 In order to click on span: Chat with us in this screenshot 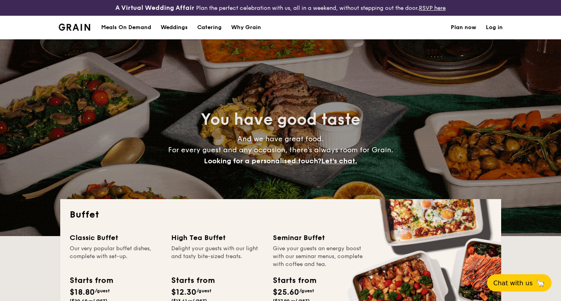, I will do `click(513, 283)`.